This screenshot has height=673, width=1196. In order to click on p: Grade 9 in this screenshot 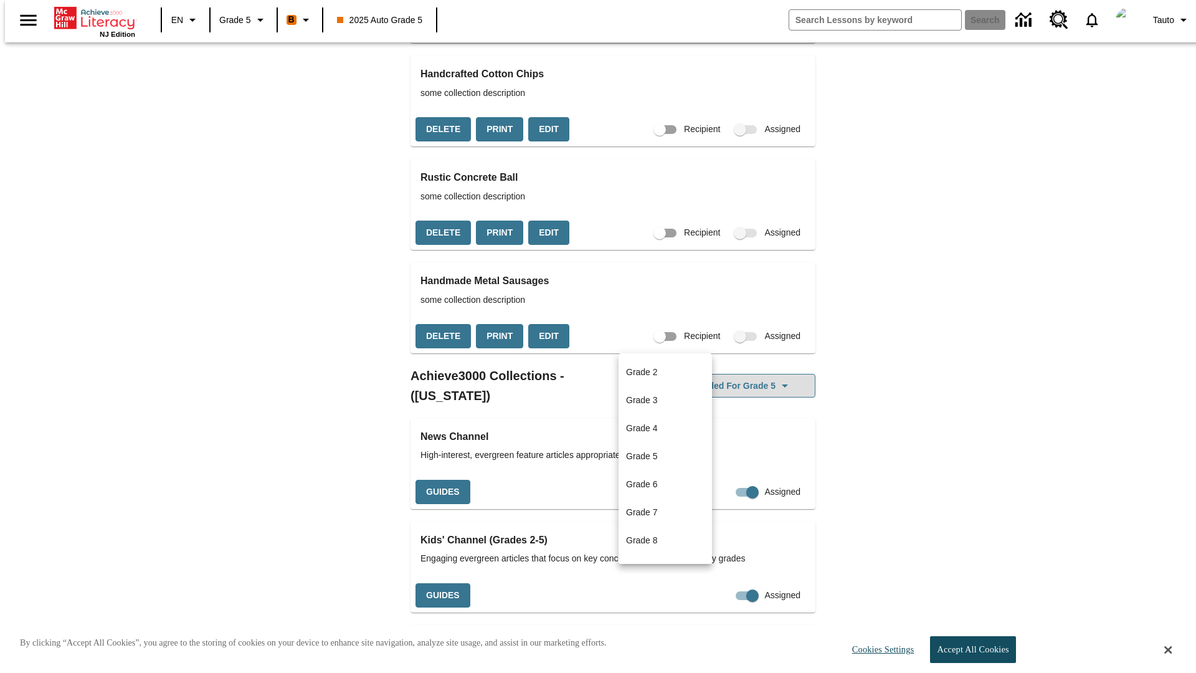, I will do `click(642, 568)`.